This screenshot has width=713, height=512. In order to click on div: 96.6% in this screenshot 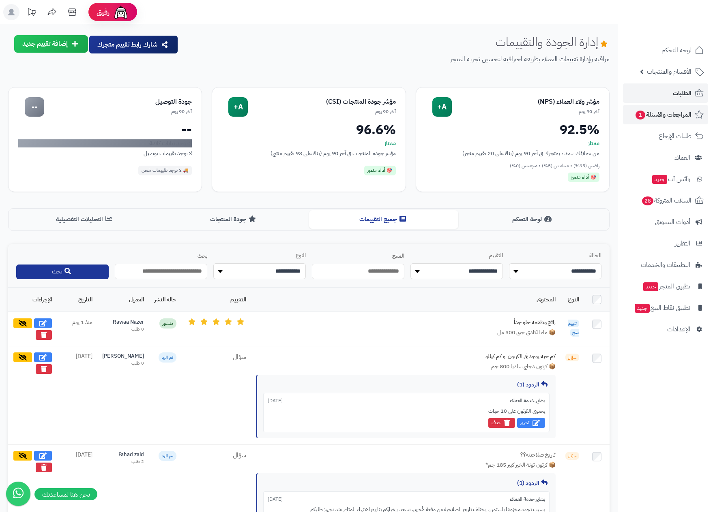, I will do `click(308, 130)`.